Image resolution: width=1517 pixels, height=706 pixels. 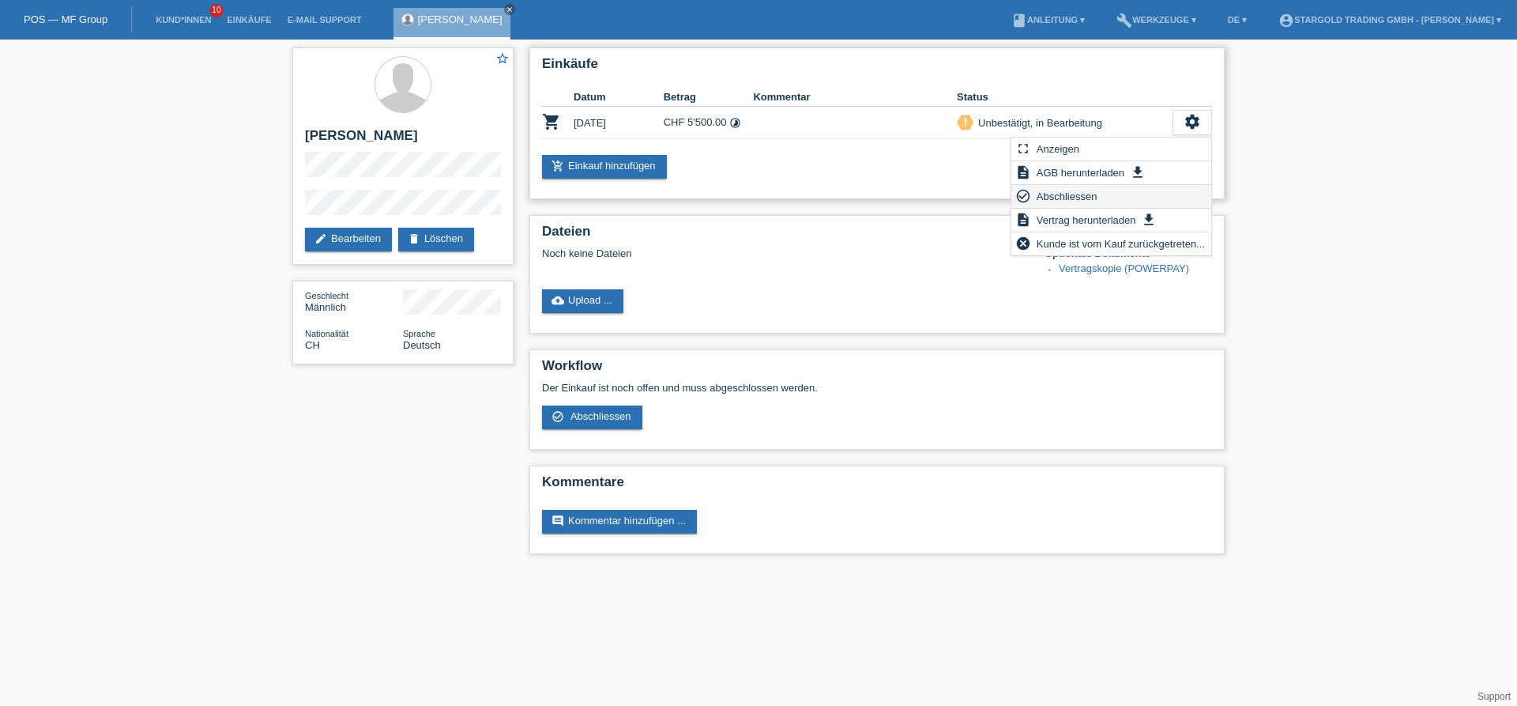 I want to click on a: add_shopping_cartEinkauf hinzufügen, so click(x=605, y=167).